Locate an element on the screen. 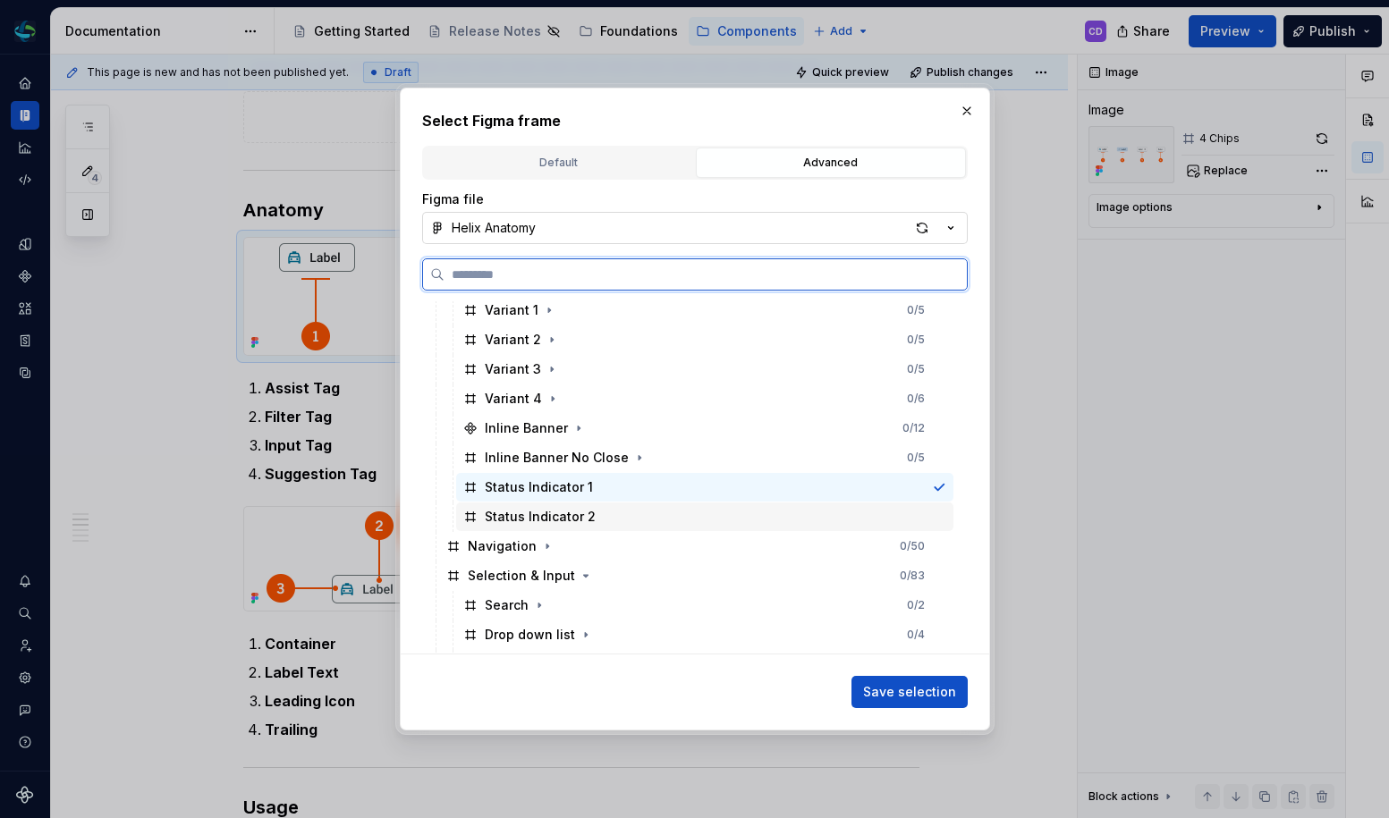 The image size is (1389, 818). div: Inline Banner is located at coordinates (526, 428).